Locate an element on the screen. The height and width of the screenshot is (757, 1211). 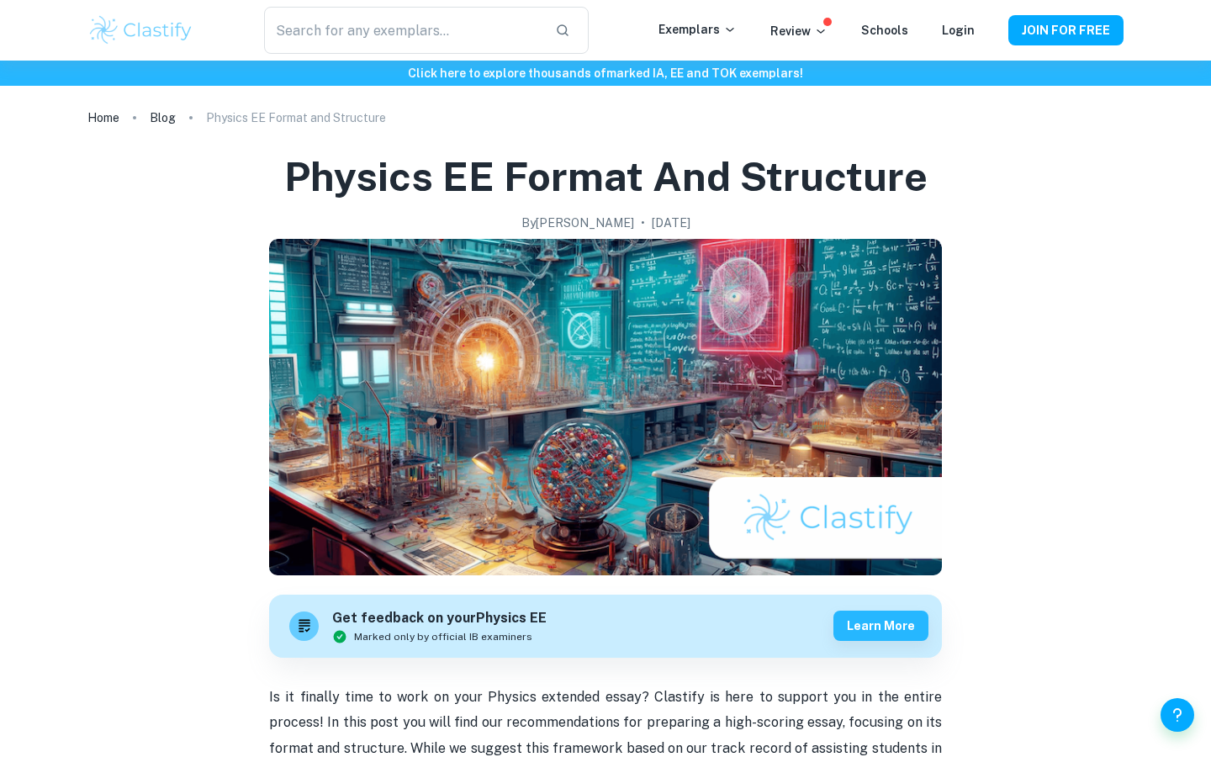
a: Login is located at coordinates (958, 30).